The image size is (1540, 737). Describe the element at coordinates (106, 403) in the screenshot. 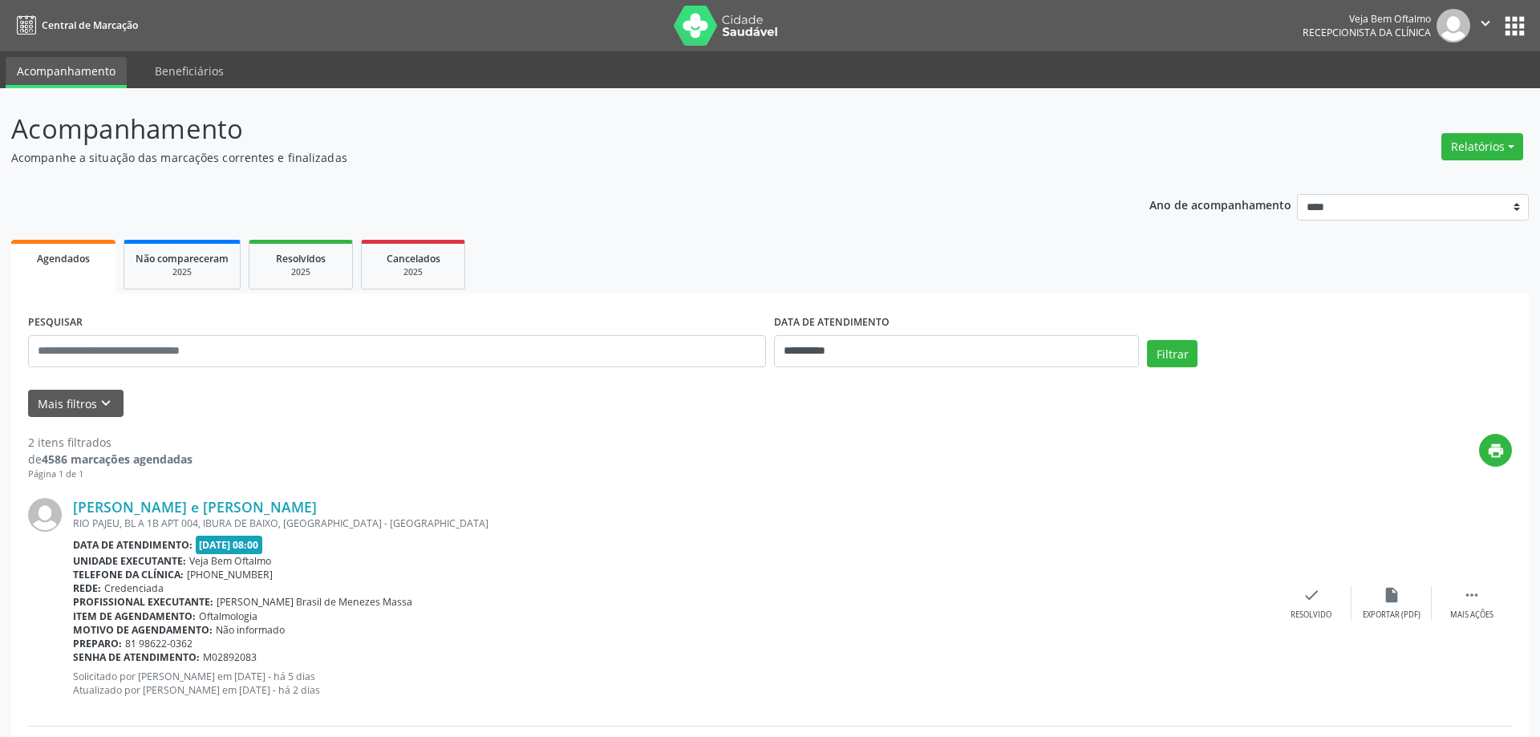

I see `i: keyboard_arrow_down` at that location.